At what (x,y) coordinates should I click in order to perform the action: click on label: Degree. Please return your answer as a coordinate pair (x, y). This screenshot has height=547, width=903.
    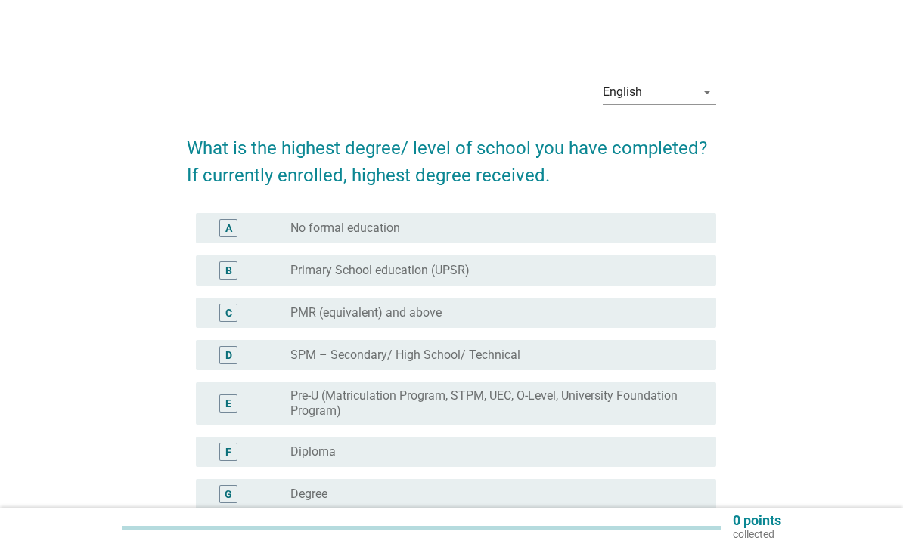
    Looking at the image, I should click on (309, 495).